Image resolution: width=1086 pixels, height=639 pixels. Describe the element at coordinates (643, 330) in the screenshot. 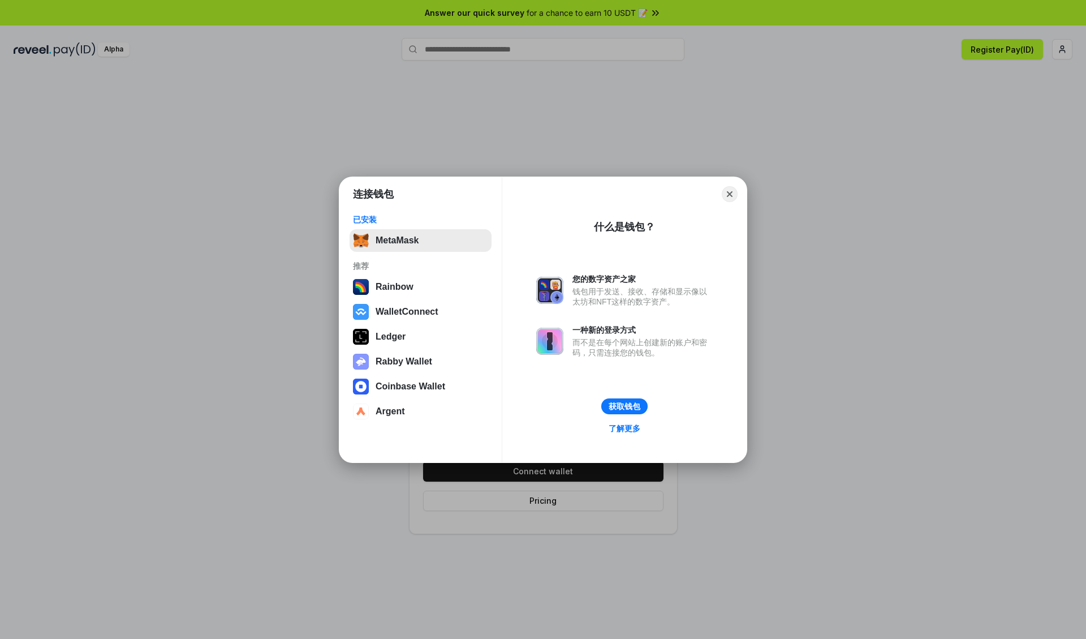

I see `div: 一种新的登录方式` at that location.